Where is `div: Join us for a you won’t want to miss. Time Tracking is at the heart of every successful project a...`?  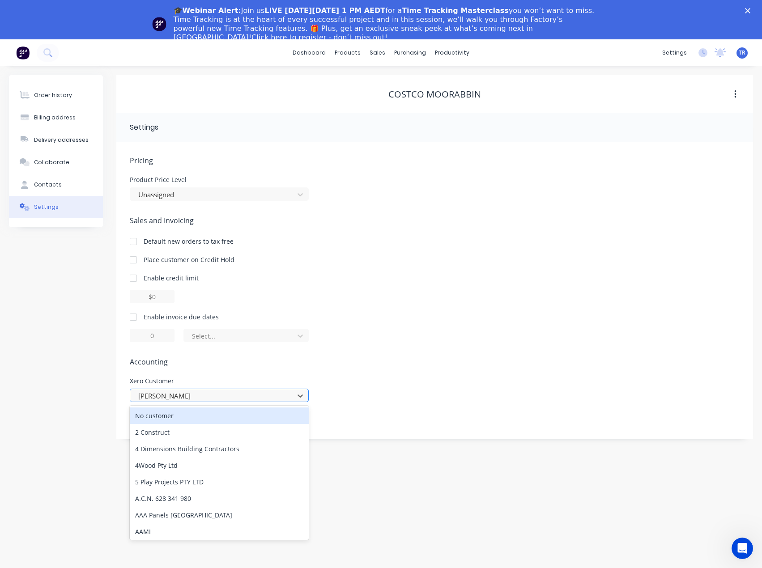 div: Join us for a you won’t want to miss. Time Tracking is at the heart of every successful project a... is located at coordinates (385, 24).